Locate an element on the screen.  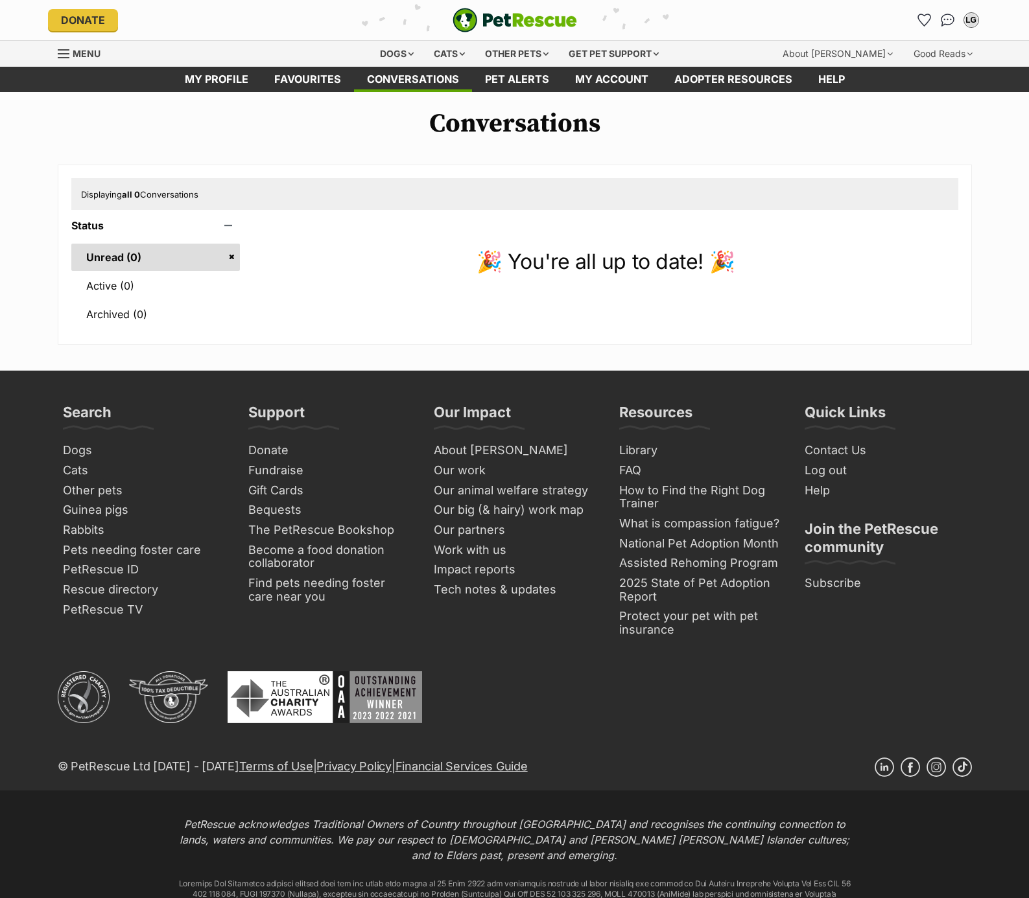
a: Our partners is located at coordinates (515, 530).